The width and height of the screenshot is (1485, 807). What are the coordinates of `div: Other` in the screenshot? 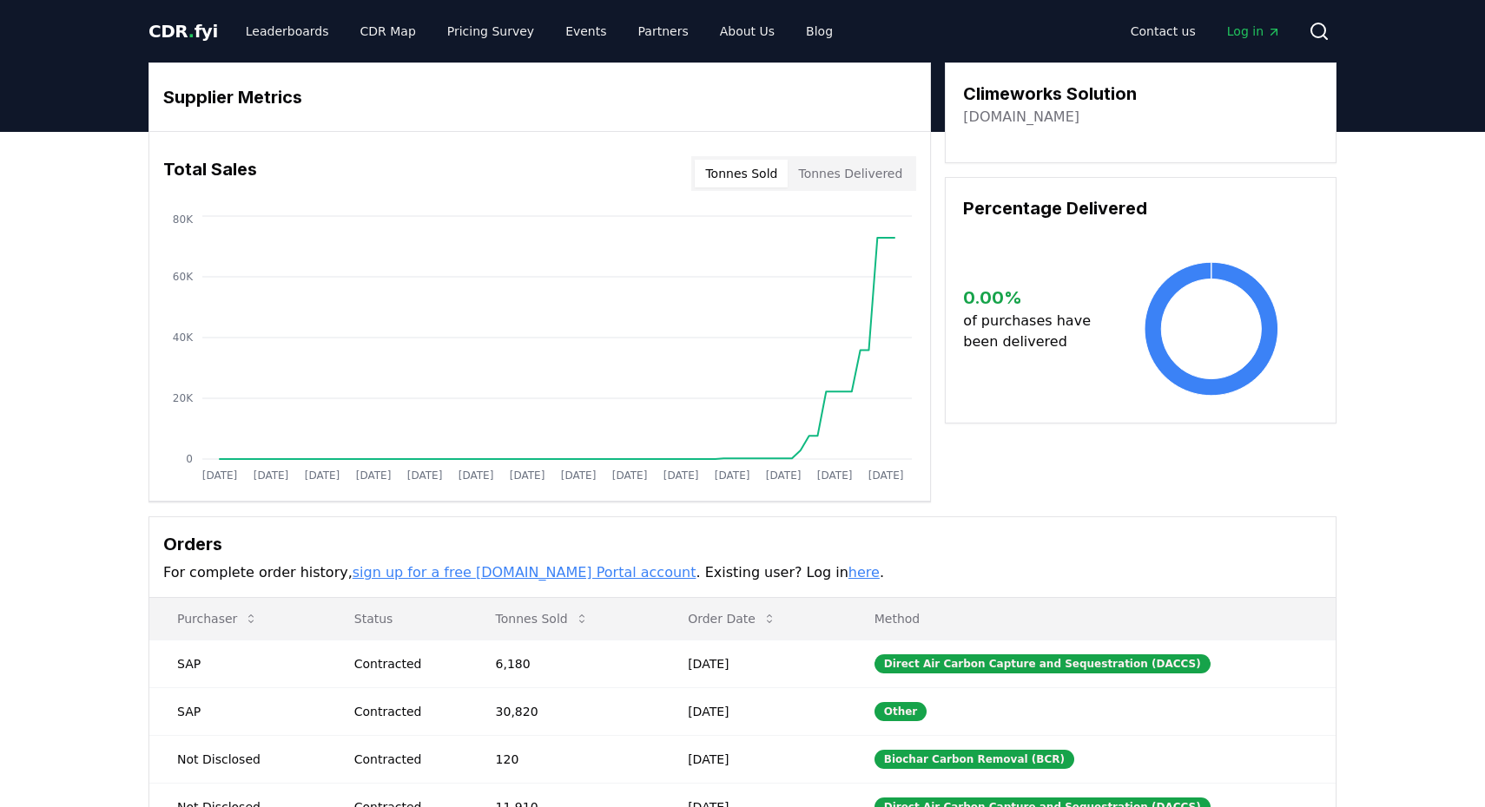 It's located at (900, 712).